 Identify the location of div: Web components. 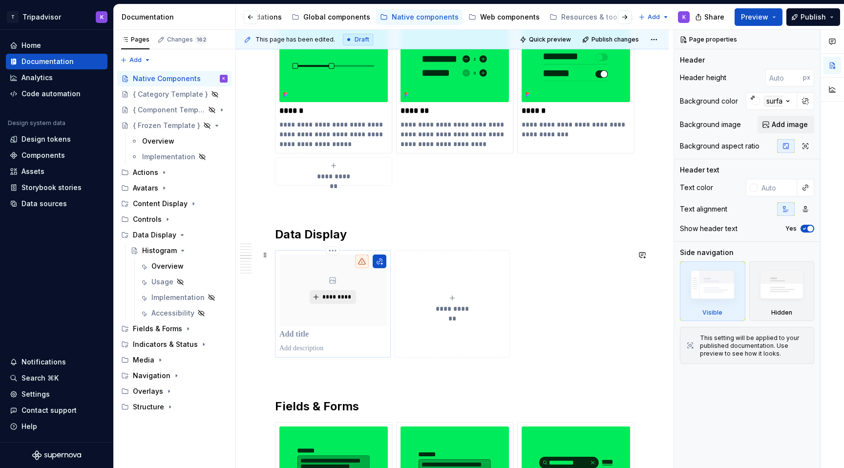
(510, 17).